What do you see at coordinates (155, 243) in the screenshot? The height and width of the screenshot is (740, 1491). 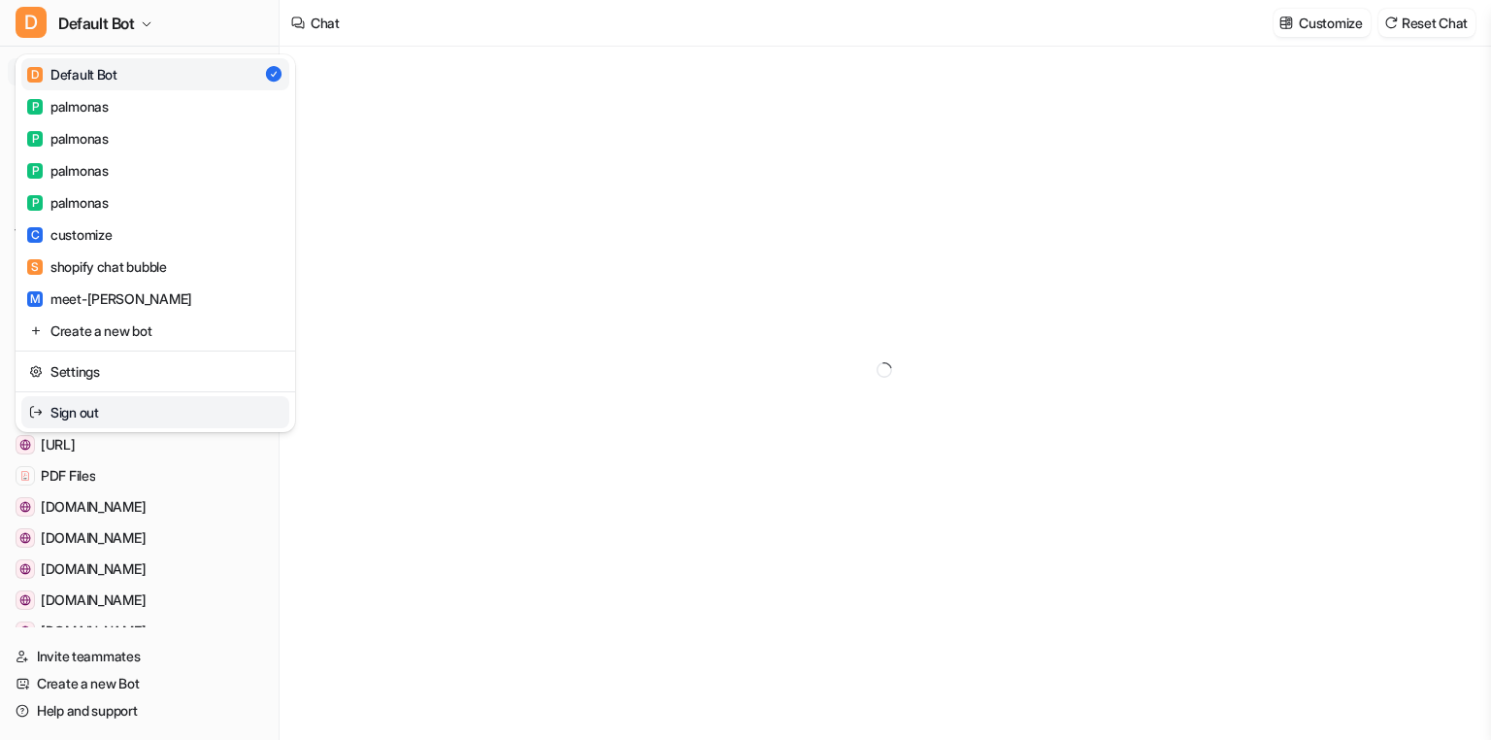 I see `div: DDefault Bot` at bounding box center [155, 243].